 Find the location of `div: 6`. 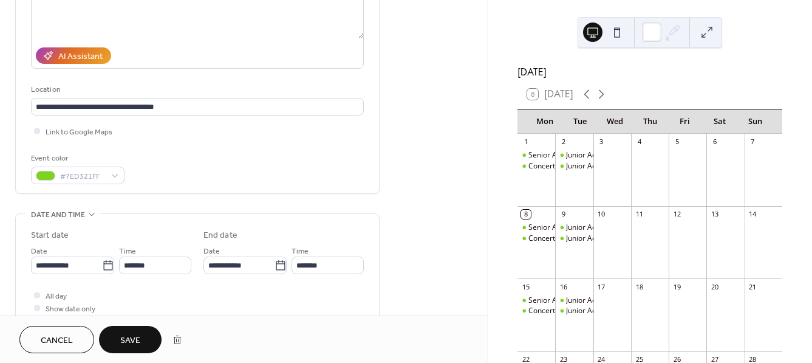

div: 6 is located at coordinates (715, 142).